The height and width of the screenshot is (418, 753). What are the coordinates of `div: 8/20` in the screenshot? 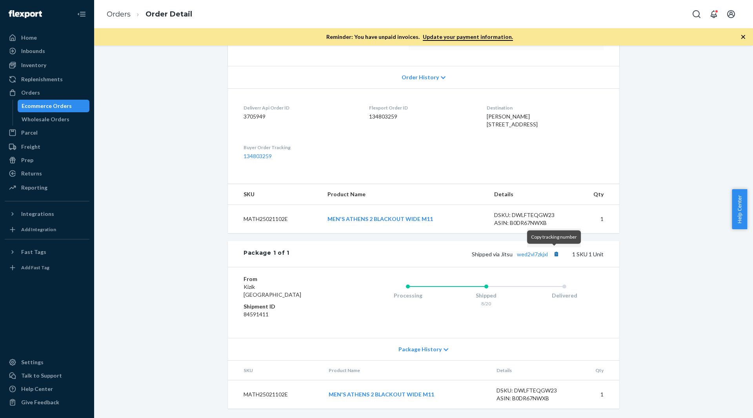 It's located at (486, 303).